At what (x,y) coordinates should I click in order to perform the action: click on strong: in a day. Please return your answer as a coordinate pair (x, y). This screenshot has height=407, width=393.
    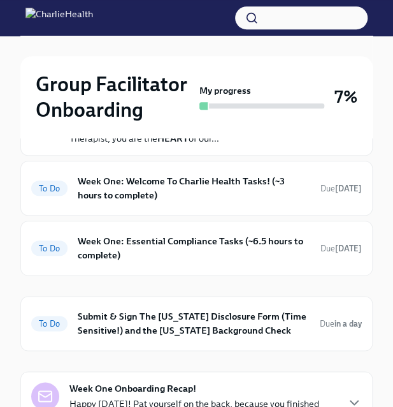
    Looking at the image, I should click on (348, 323).